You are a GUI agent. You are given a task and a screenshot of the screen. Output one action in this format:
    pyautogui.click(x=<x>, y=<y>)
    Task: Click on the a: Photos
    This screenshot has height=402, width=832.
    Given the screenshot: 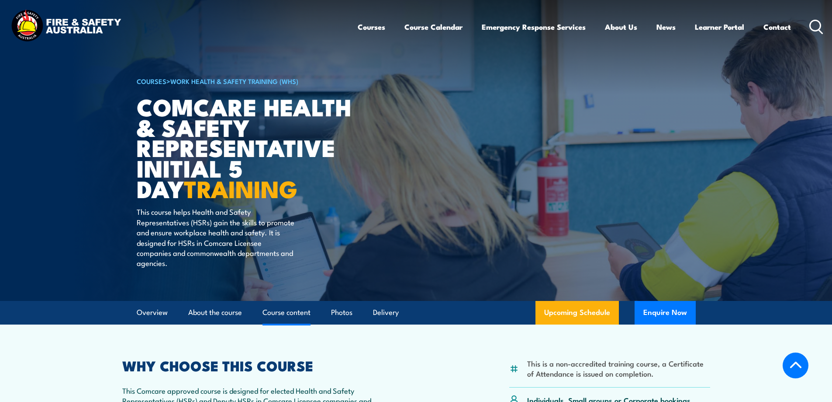 What is the action you would take?
    pyautogui.click(x=342, y=312)
    